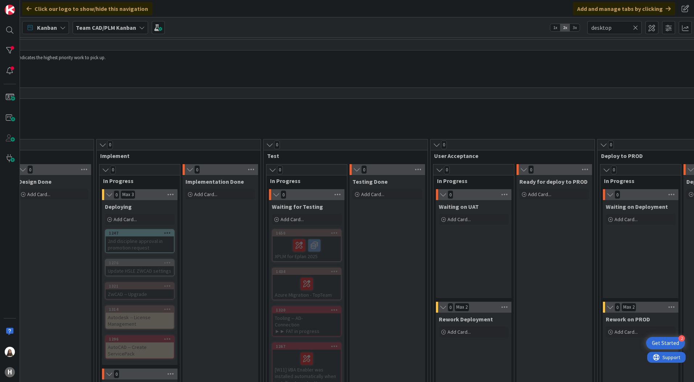  Describe the element at coordinates (370, 182) in the screenshot. I see `span: Testing Done` at that location.